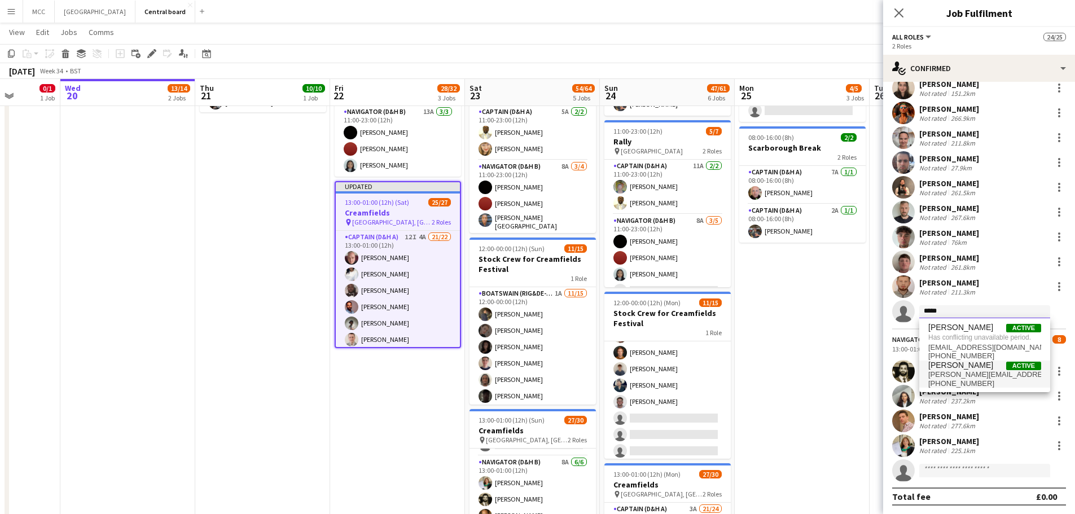  Describe the element at coordinates (668, 485) in the screenshot. I see `h3: Creamfields` at that location.